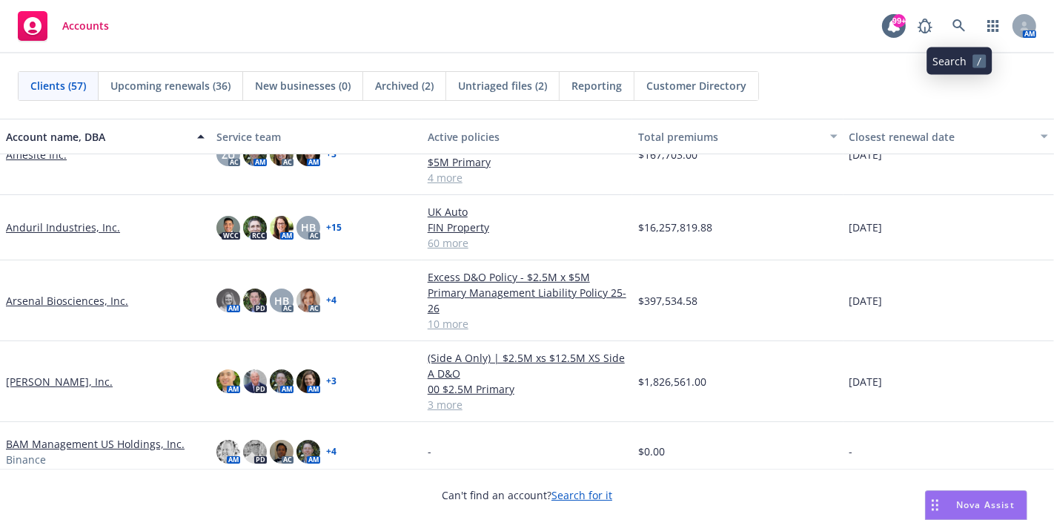  I want to click on a: Report a Bug, so click(925, 26).